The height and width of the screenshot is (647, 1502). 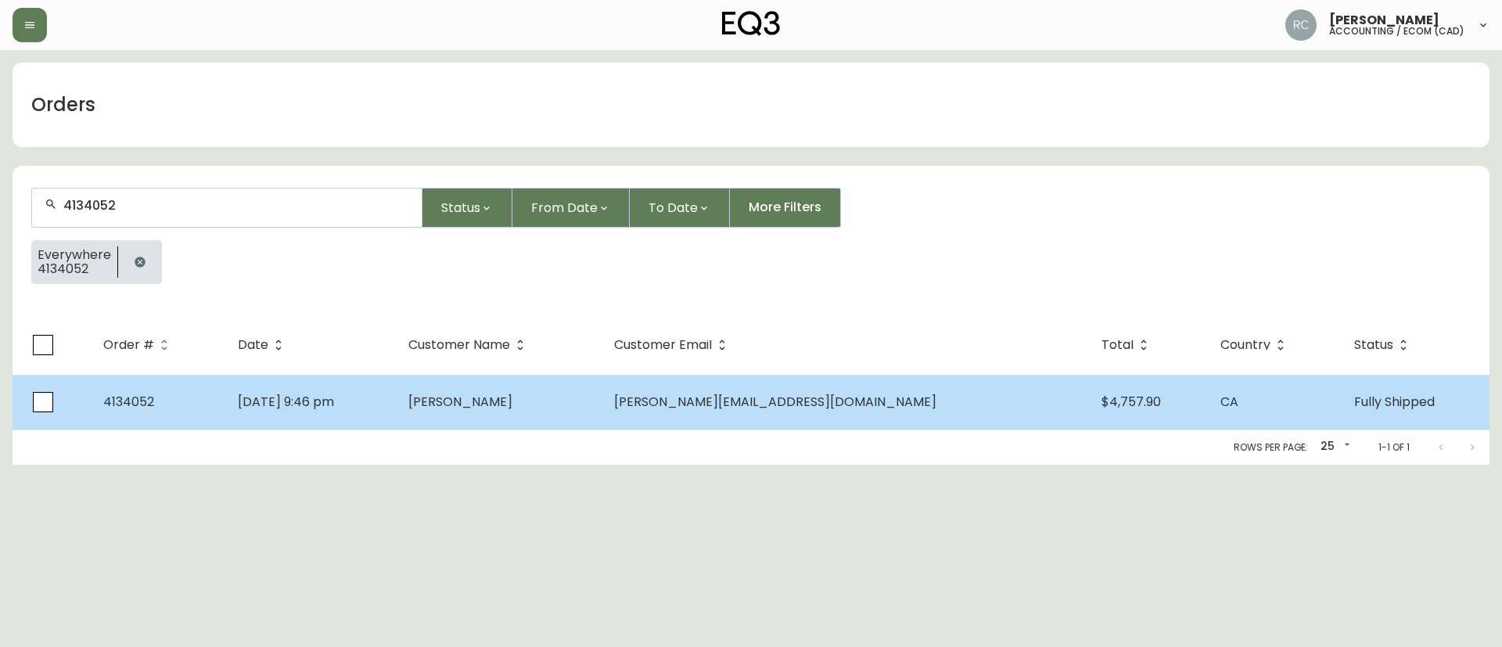 I want to click on button: More Filters, so click(x=786, y=207).